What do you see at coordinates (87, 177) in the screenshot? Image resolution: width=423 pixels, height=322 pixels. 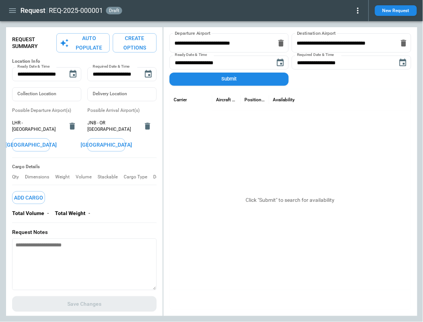 I see `p: Volume` at bounding box center [87, 177].